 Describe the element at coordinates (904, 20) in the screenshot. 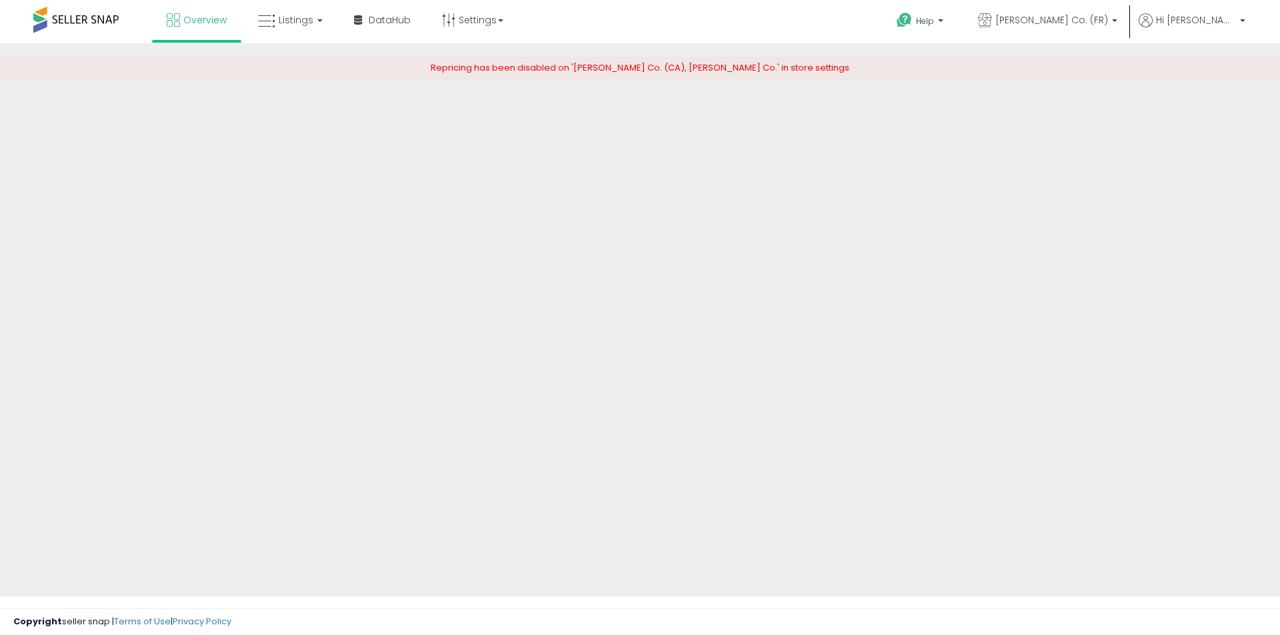

I see `i: Get Help` at that location.